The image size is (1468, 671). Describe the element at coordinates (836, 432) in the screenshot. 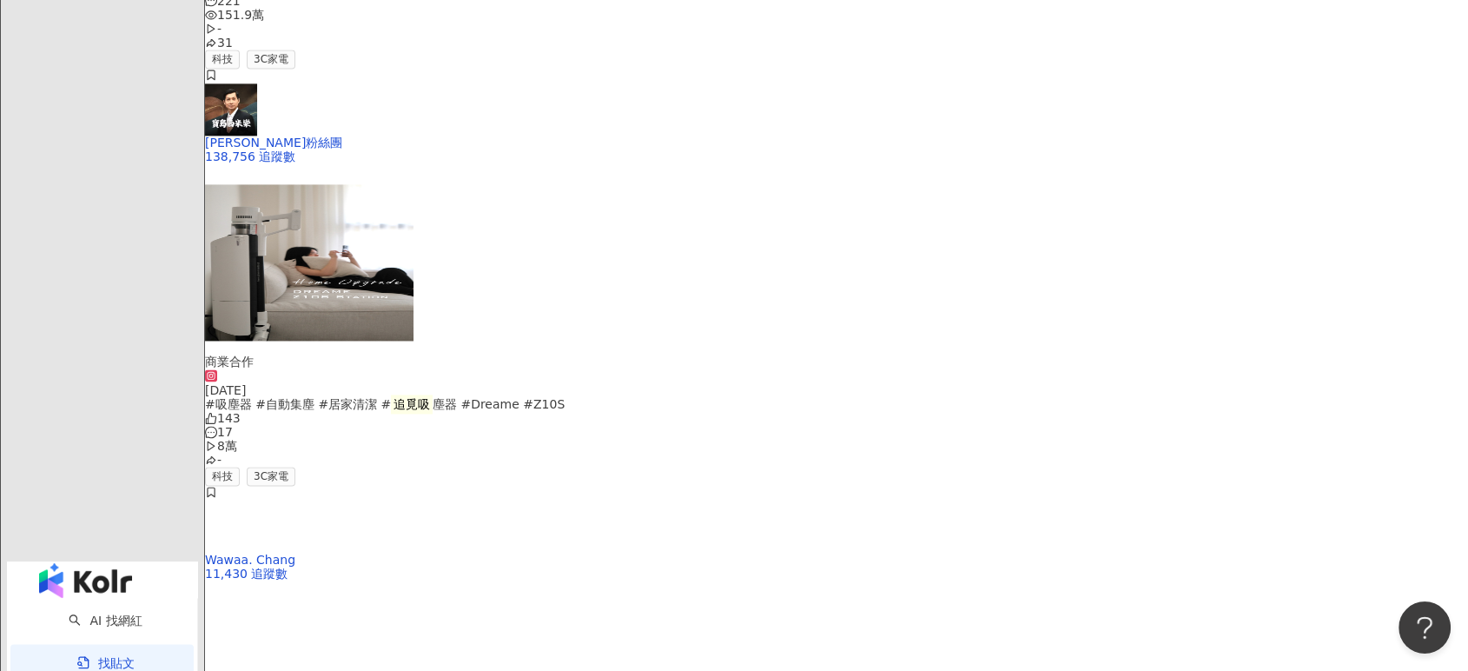

I see `div: 17` at that location.